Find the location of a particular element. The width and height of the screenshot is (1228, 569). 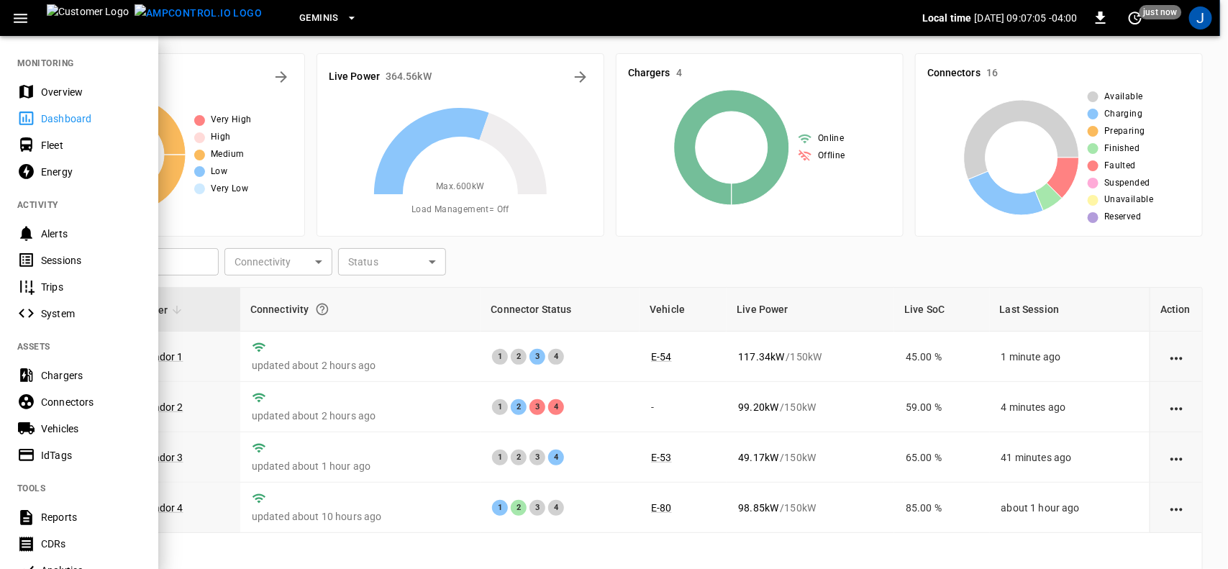

div: Overview is located at coordinates (91, 92).